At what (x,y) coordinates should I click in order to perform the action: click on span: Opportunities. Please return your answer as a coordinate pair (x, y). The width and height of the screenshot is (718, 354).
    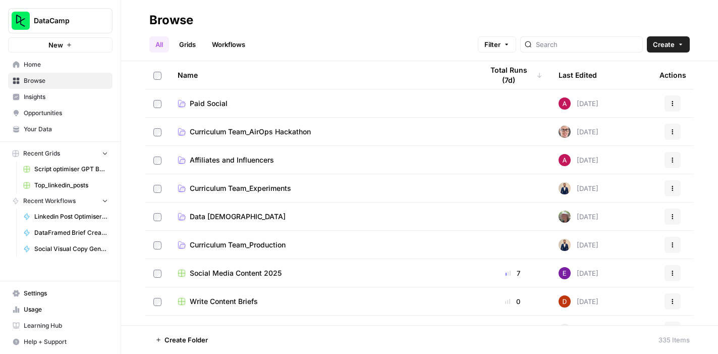
    Looking at the image, I should click on (66, 113).